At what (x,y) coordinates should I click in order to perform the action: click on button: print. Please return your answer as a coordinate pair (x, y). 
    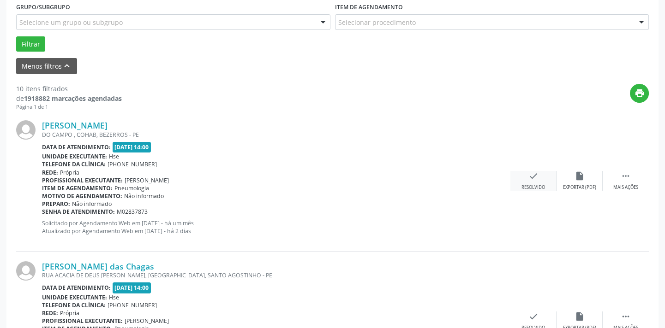
    Looking at the image, I should click on (639, 93).